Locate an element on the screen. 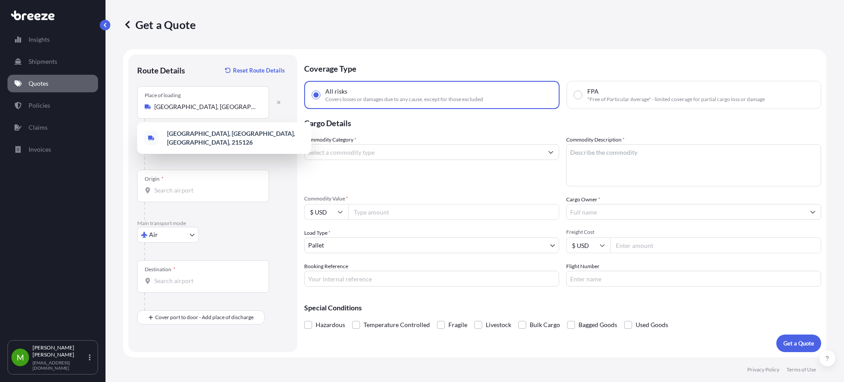 The image size is (844, 382). a: Quotes is located at coordinates (53, 84).